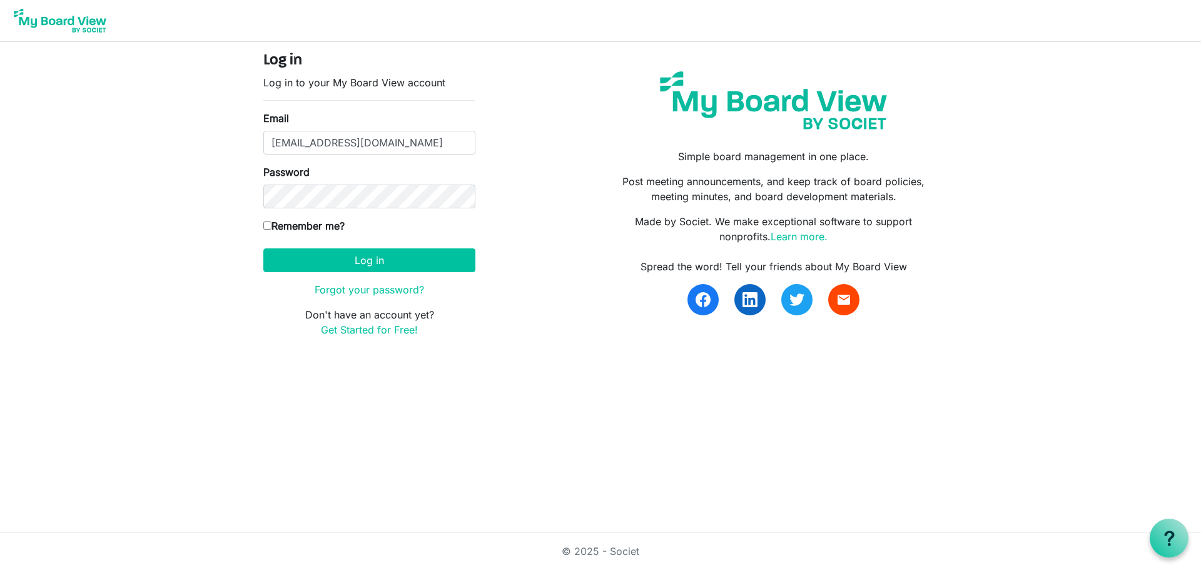 This screenshot has height=570, width=1201. What do you see at coordinates (369, 290) in the screenshot?
I see `a: Forgot your password?` at bounding box center [369, 290].